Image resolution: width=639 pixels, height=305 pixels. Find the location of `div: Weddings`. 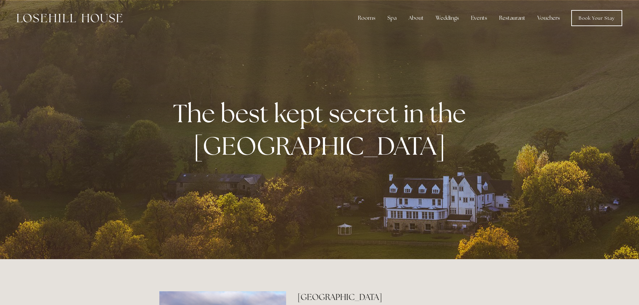

div: Weddings is located at coordinates (447, 18).